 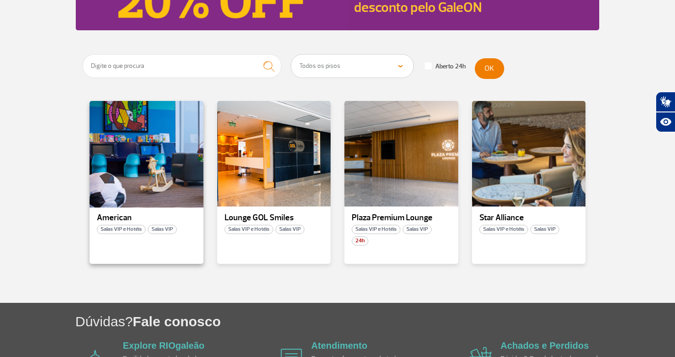 I want to click on button: Abrir tradutor de língua de sinais., so click(x=665, y=102).